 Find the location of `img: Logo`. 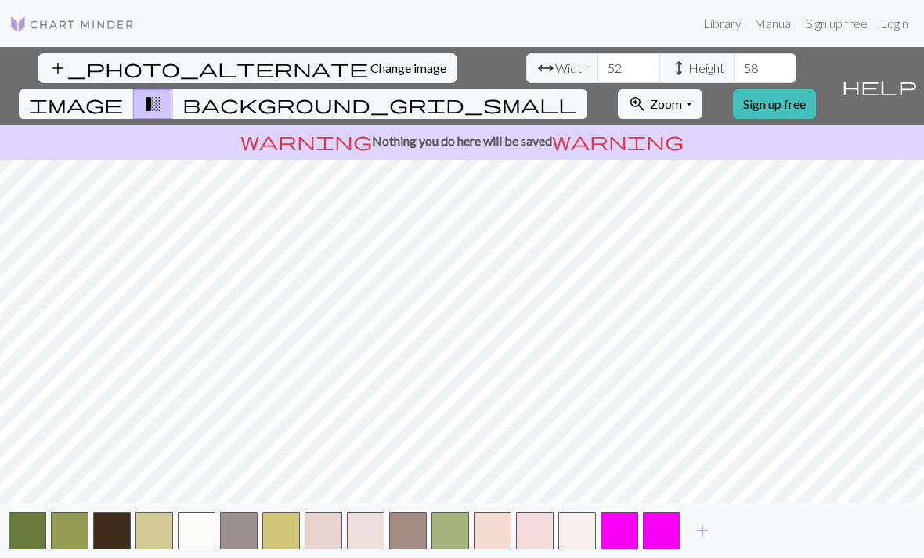

img: Logo is located at coordinates (72, 24).